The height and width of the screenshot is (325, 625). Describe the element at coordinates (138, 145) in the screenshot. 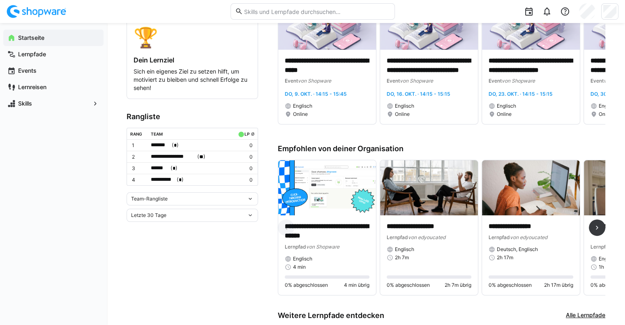

I see `p: 1` at that location.